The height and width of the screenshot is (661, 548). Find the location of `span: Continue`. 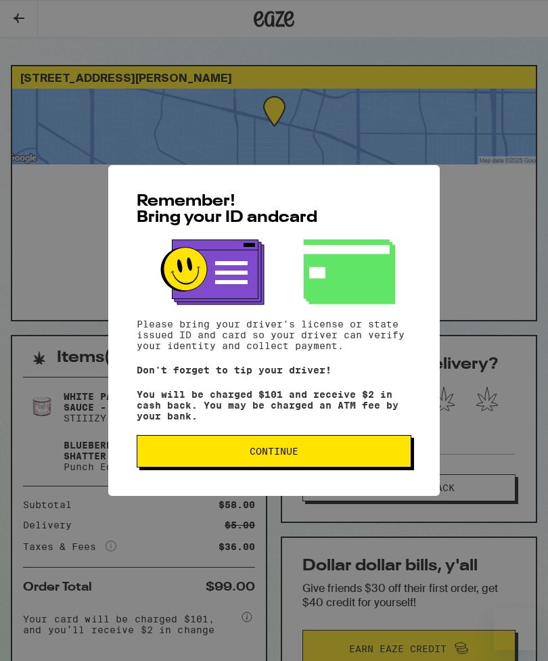

span: Continue is located at coordinates (274, 451).